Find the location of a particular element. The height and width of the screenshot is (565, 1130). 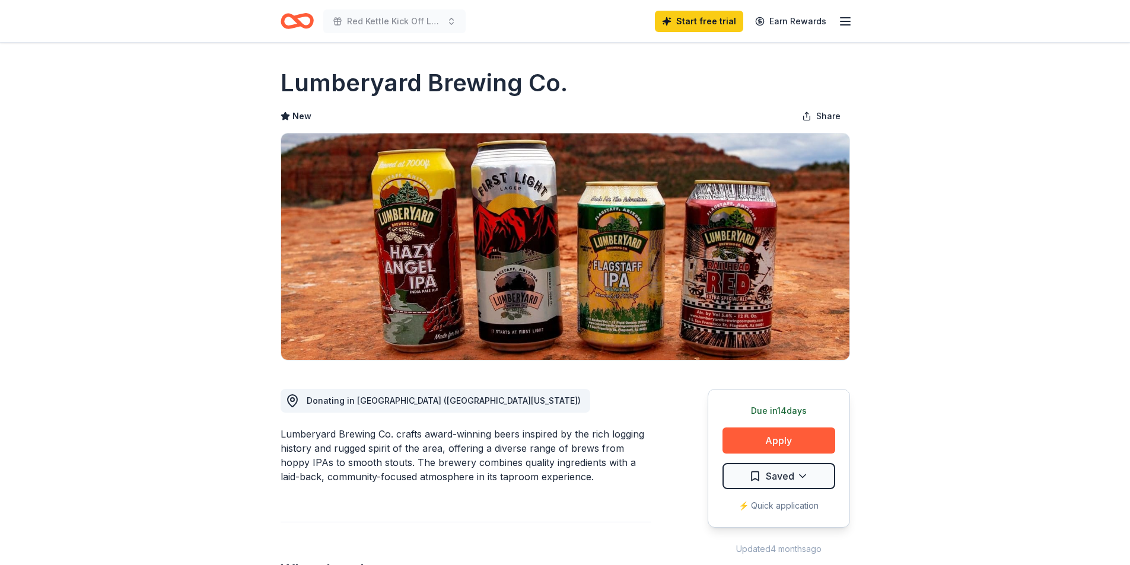

img: Image for Lumberyard Brewing Co. is located at coordinates (565, 247).